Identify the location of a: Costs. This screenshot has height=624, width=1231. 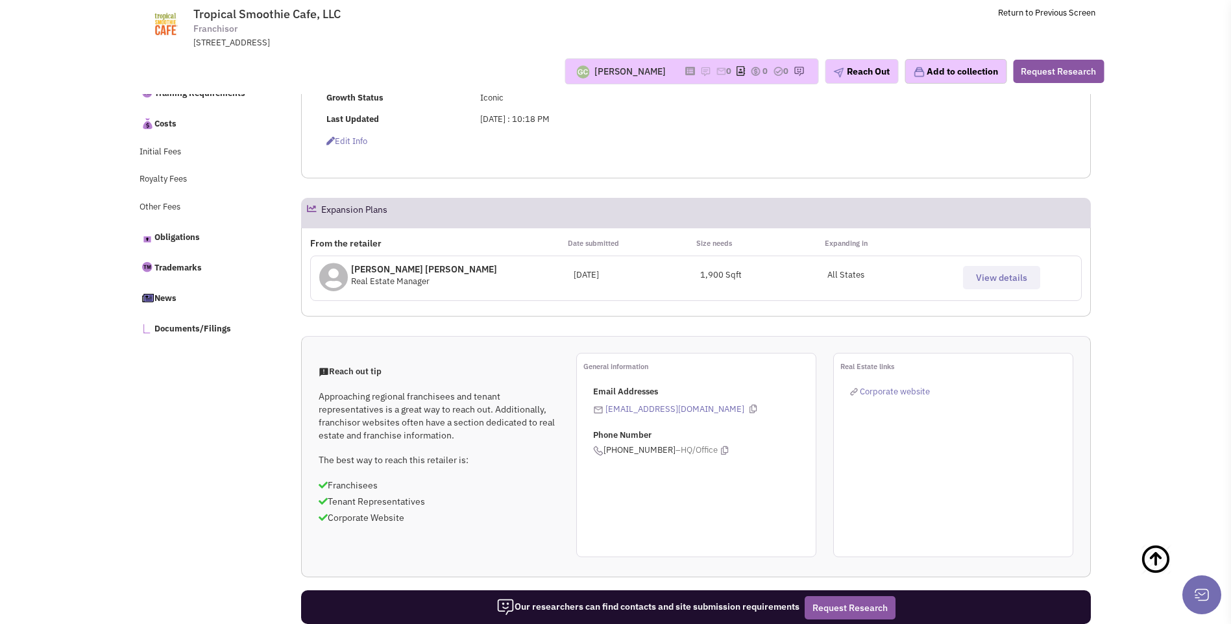
(204, 123).